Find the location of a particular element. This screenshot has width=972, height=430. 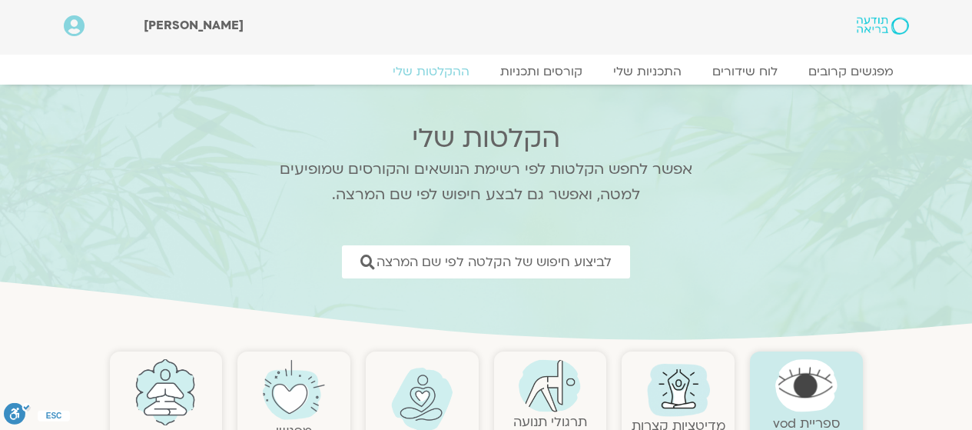

nav: Menu is located at coordinates (486, 71).